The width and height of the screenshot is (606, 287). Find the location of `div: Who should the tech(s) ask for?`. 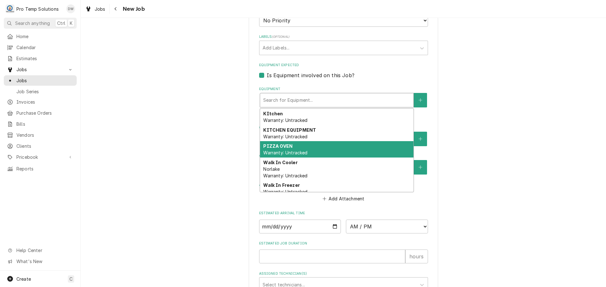

div: Who should the tech(s) ask for? is located at coordinates (343, 164).